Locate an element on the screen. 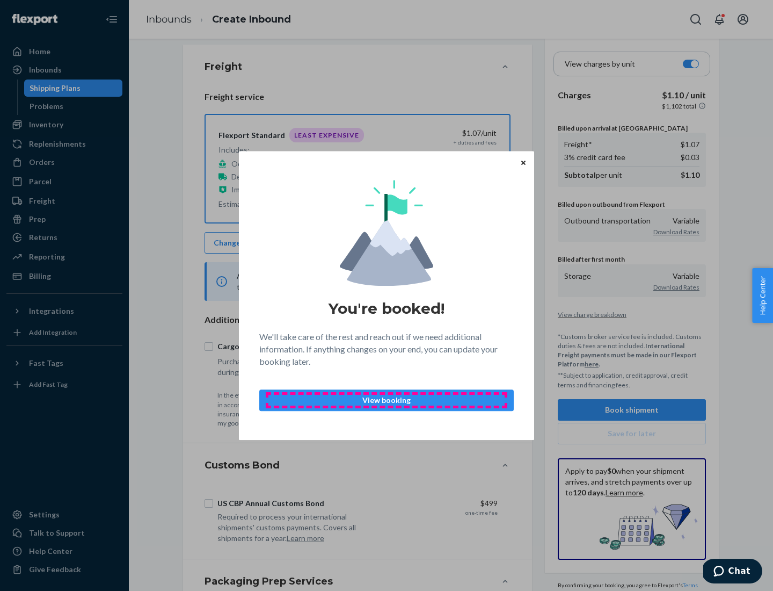 The height and width of the screenshot is (591, 773). span: Chat is located at coordinates (36, 12).